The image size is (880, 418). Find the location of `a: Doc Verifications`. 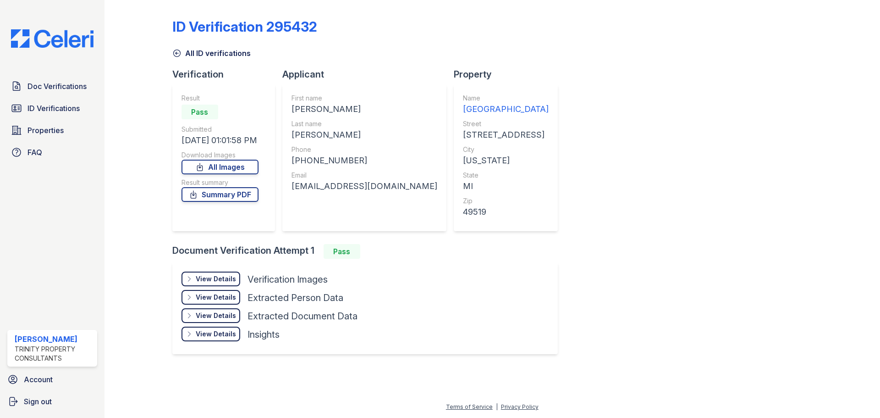

a: Doc Verifications is located at coordinates (52, 86).